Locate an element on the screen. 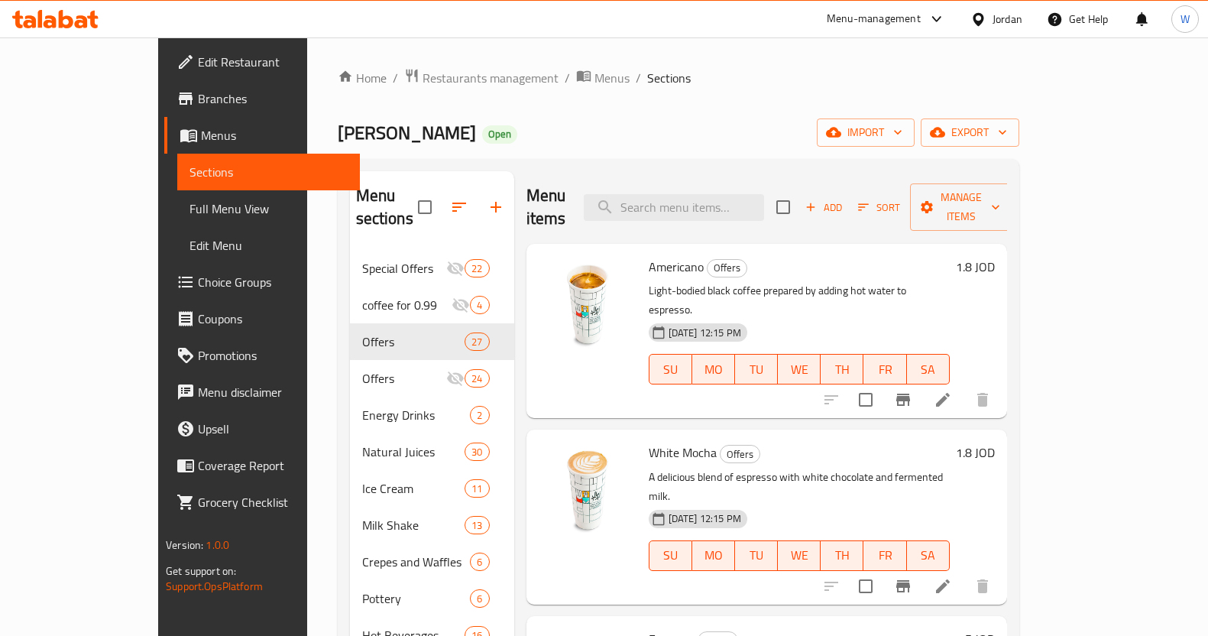  span: Natural Juices is located at coordinates (413, 452).